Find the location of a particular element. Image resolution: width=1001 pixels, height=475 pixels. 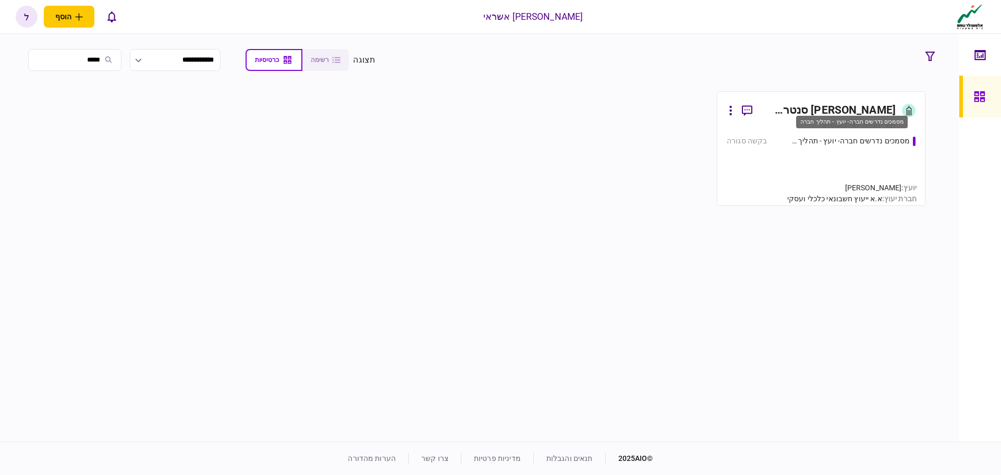

span: חברת יעוץ : is located at coordinates (900, 199).